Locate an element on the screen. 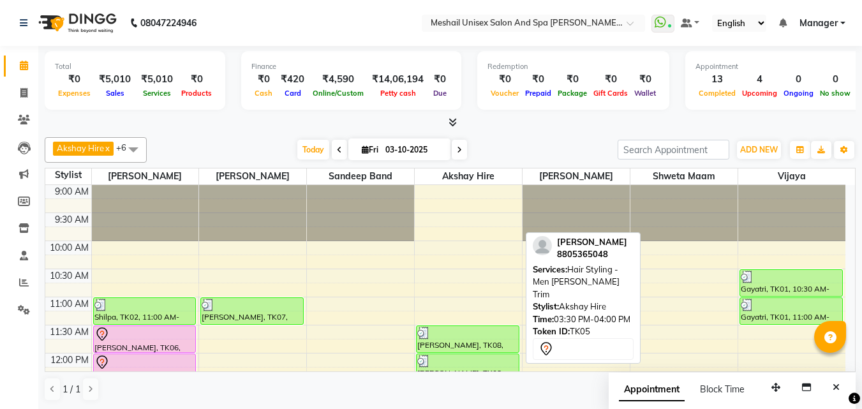 The height and width of the screenshot is (409, 862). div: 8805365048 is located at coordinates (592, 254).